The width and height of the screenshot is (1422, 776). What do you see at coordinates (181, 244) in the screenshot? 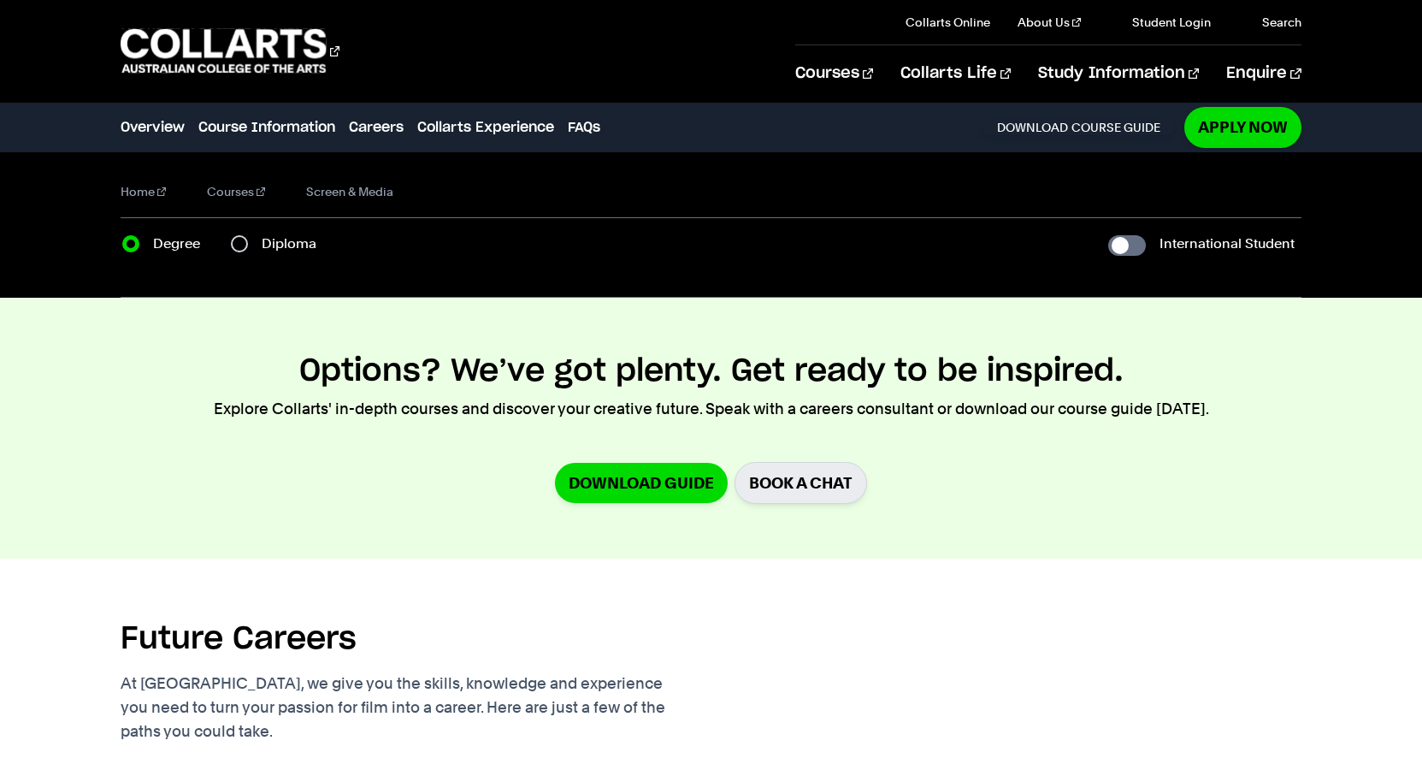
I see `label: Degree` at bounding box center [181, 244].